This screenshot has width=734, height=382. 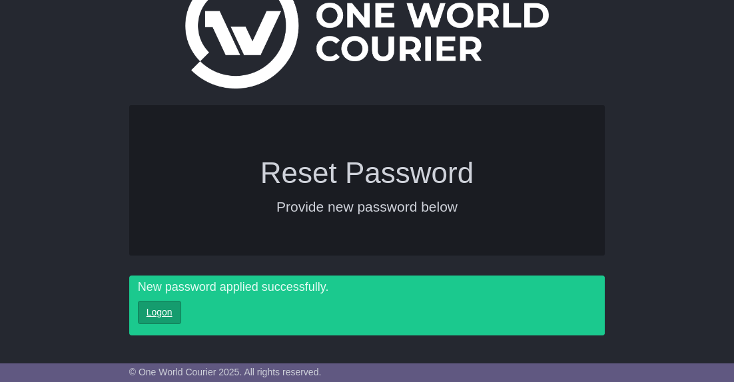 What do you see at coordinates (225, 372) in the screenshot?
I see `span: © One World Courier 2025. All rights reserved.` at bounding box center [225, 372].